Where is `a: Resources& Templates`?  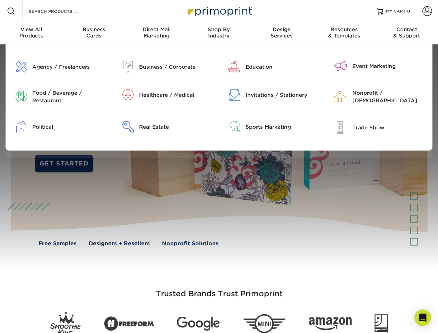 a: Resources& Templates is located at coordinates (344, 33).